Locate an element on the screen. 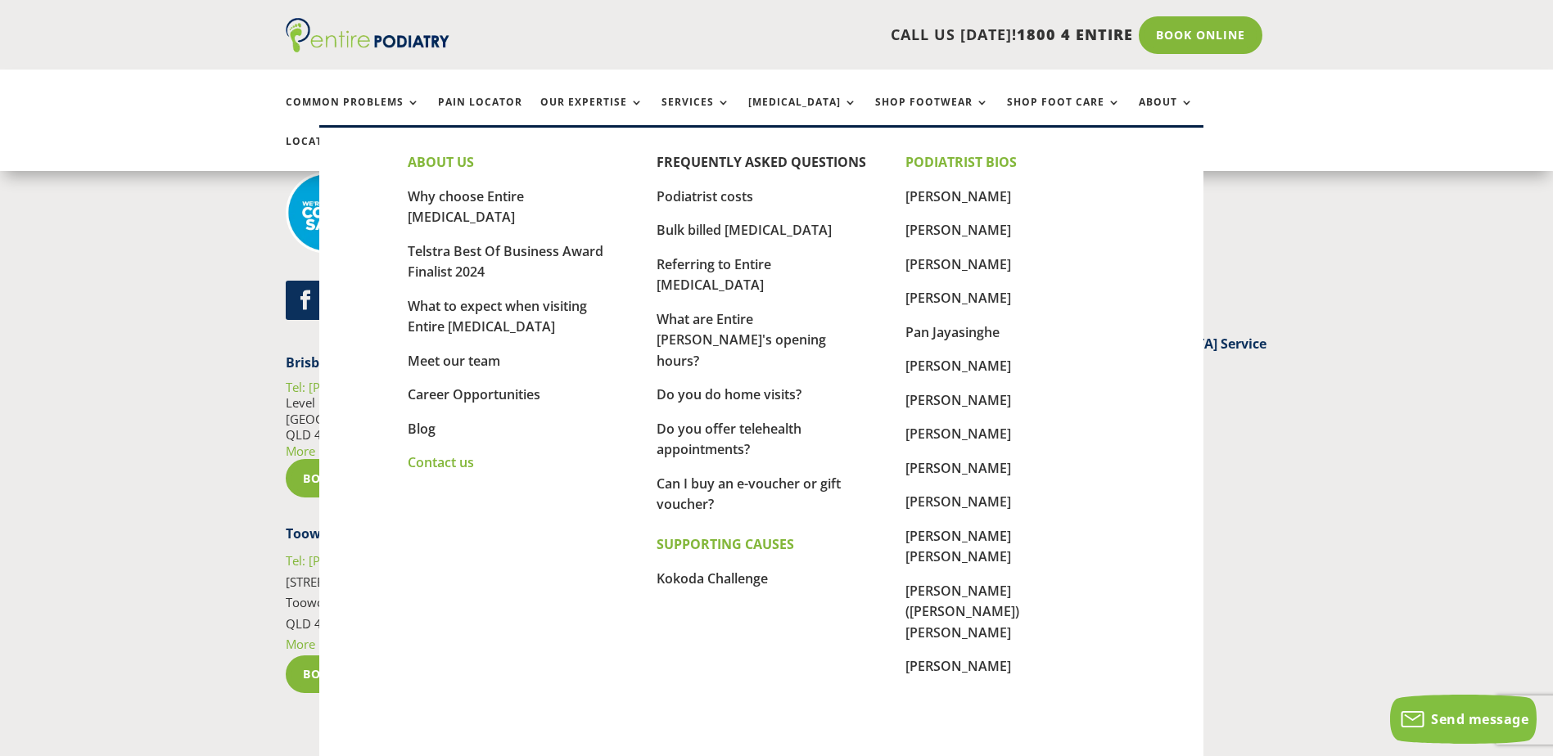 Image resolution: width=1553 pixels, height=756 pixels. strong: ABOUT US is located at coordinates (440, 162).